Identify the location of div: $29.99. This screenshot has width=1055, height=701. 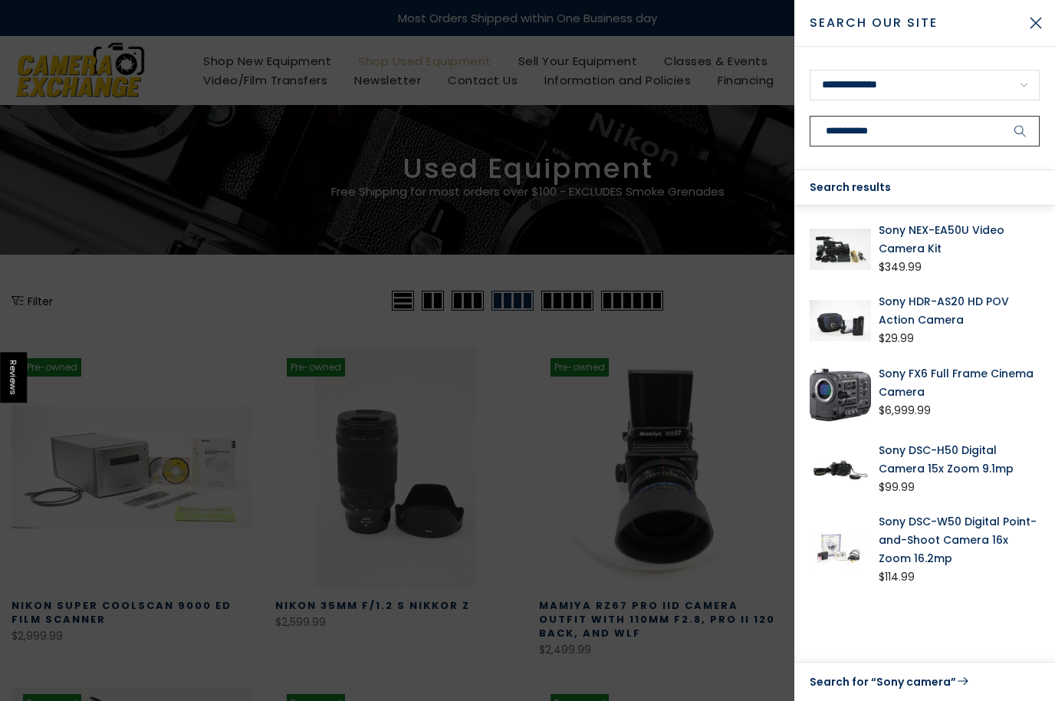
(896, 338).